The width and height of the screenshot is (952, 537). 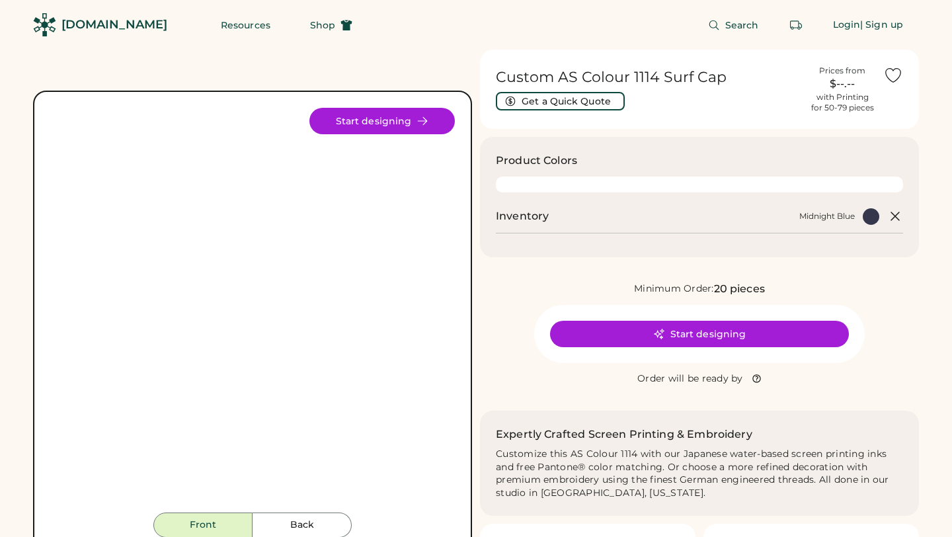 What do you see at coordinates (827, 216) in the screenshot?
I see `div: Midnight Blue` at bounding box center [827, 216].